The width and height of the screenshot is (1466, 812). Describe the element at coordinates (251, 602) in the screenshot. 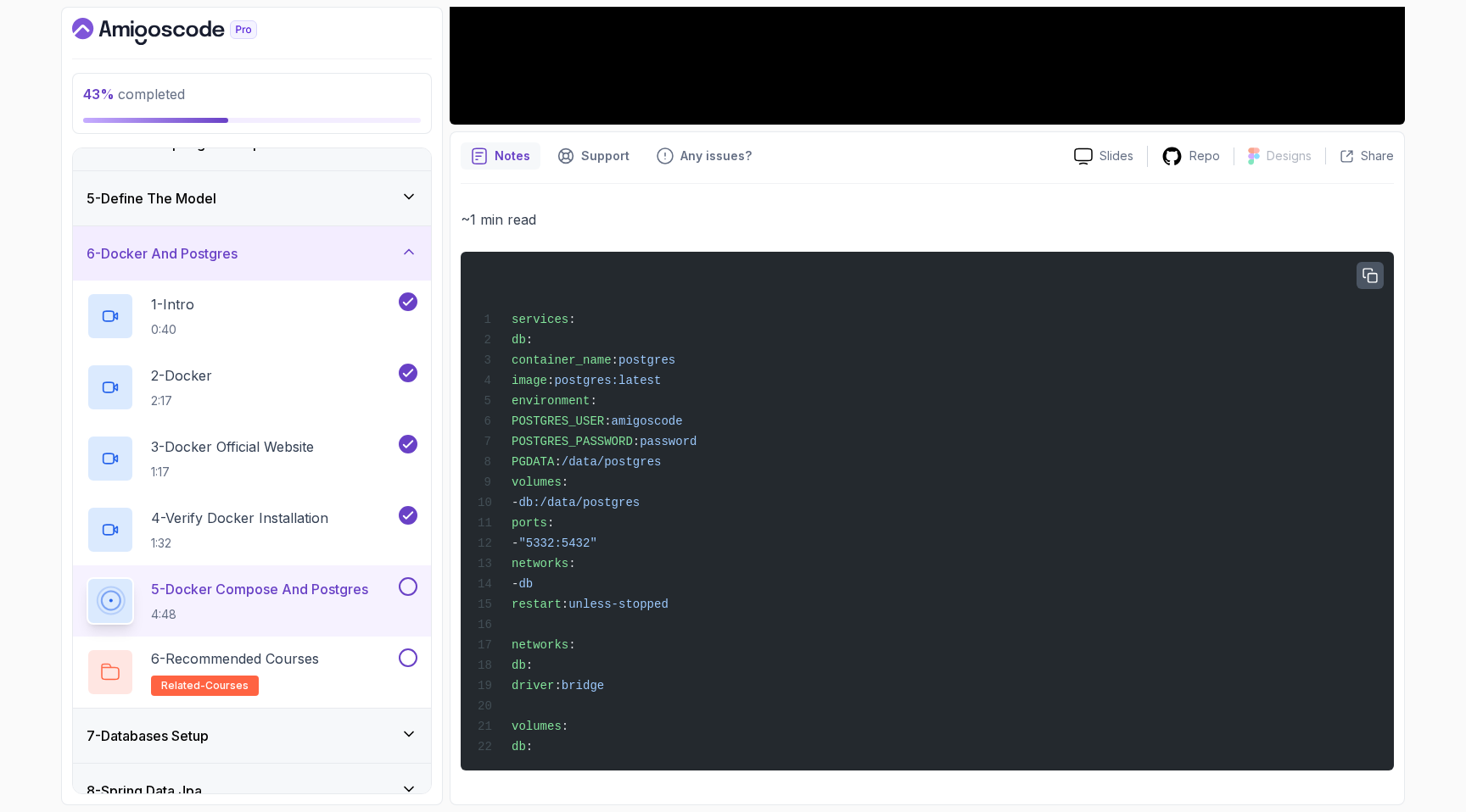

I see `button: 5-Docker Compose And Postgres4:48` at that location.